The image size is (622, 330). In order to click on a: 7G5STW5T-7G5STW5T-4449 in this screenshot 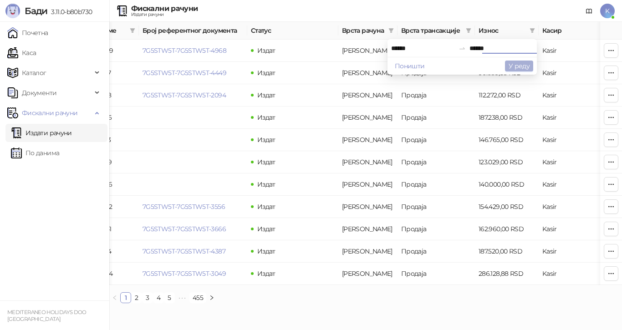, I will do `click(184, 73)`.